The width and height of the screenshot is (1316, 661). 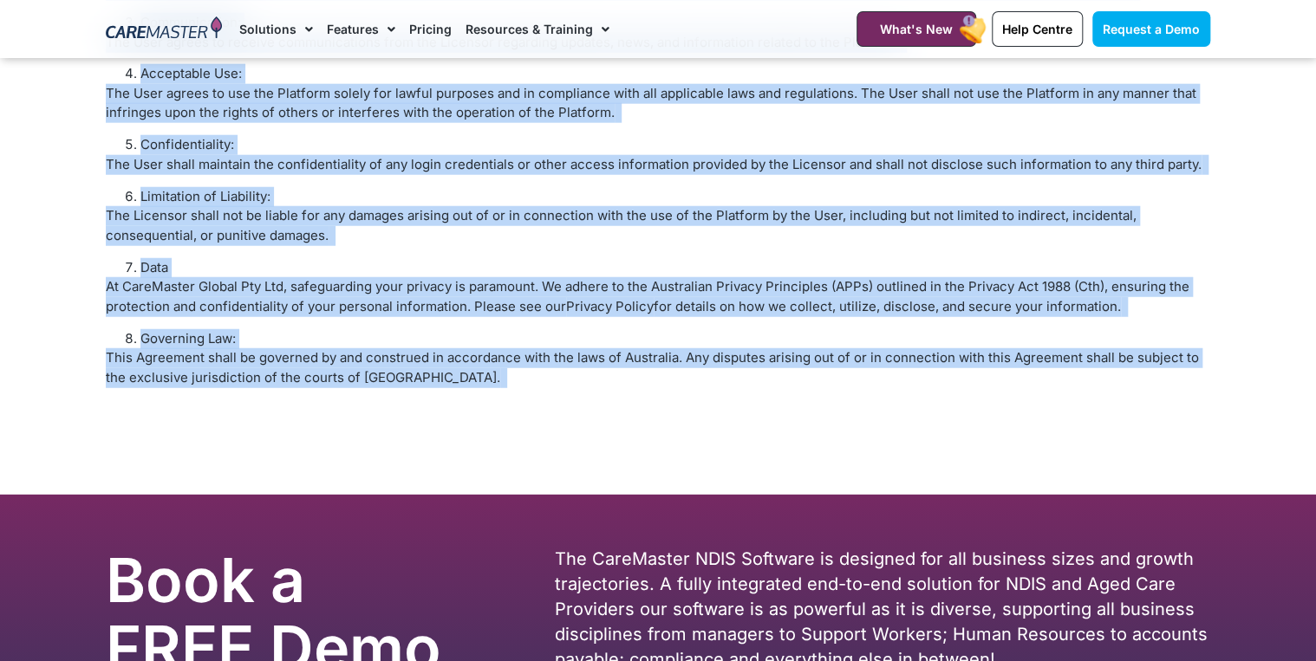 I want to click on span: Governing Law:, so click(x=188, y=338).